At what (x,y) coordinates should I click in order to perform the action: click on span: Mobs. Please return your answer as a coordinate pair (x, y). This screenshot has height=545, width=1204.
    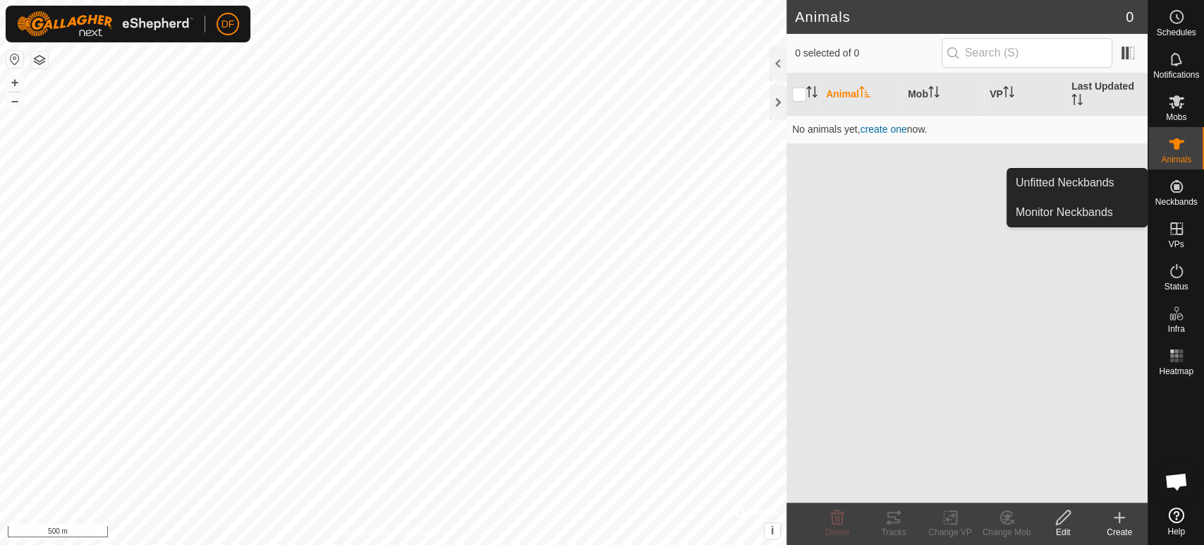
    Looking at the image, I should click on (1176, 117).